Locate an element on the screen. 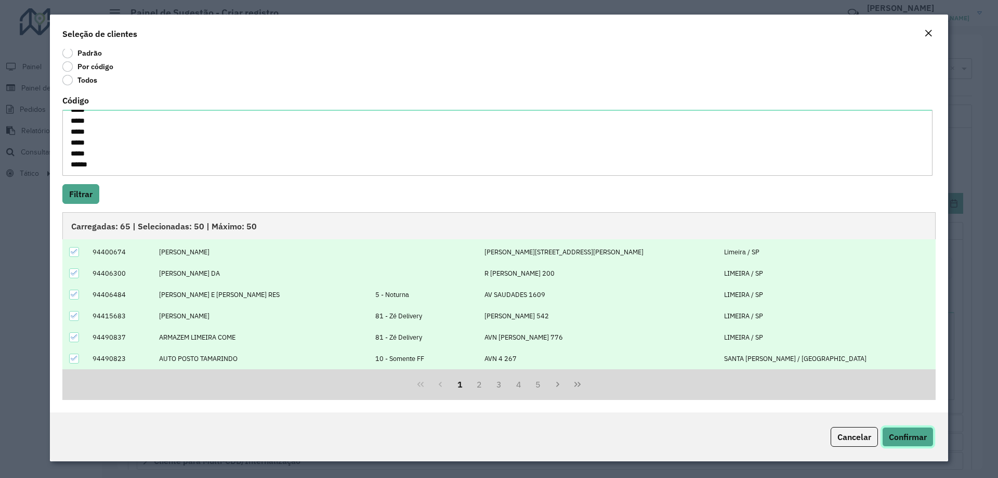 This screenshot has height=478, width=998. td: 94406300 is located at coordinates (120, 273).